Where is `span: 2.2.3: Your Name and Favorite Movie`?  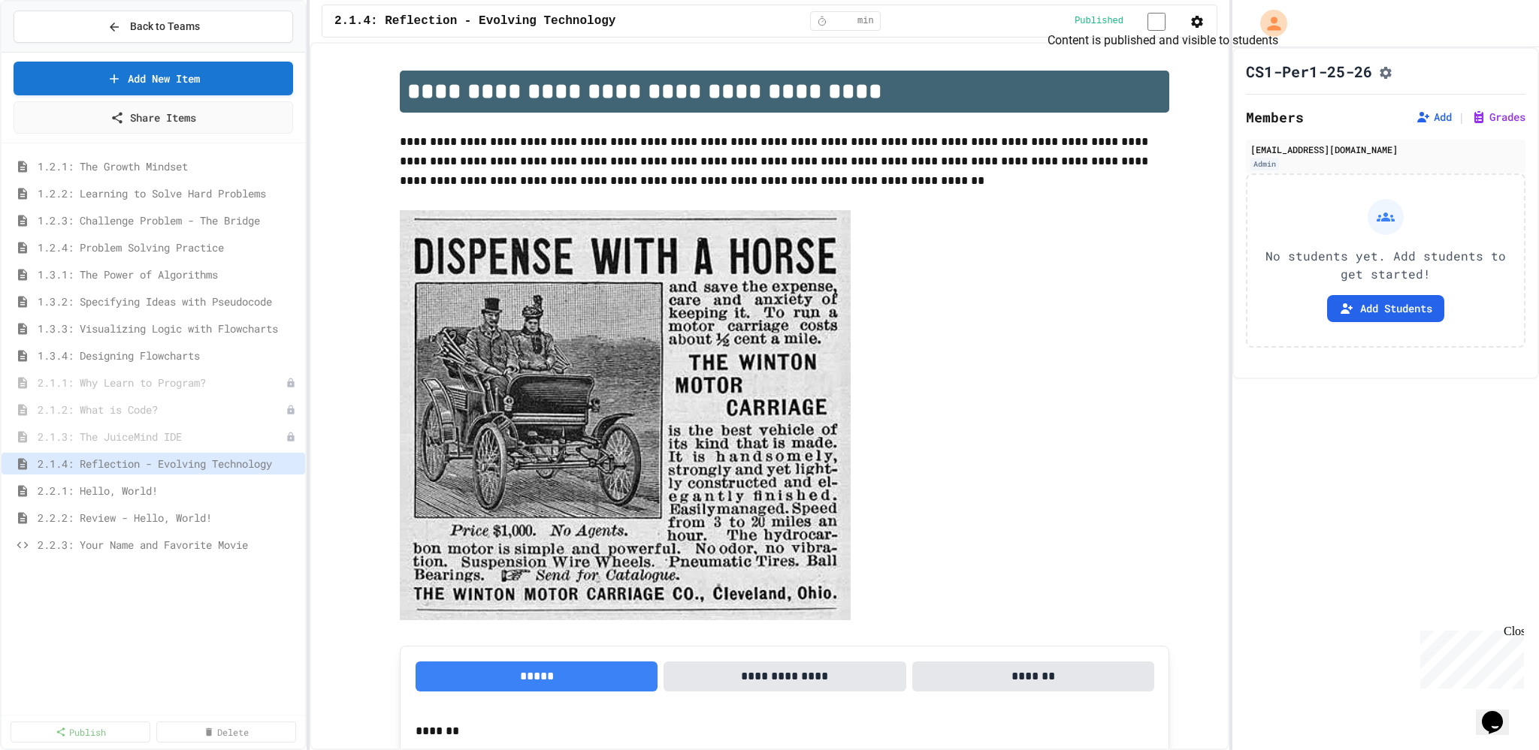
span: 2.2.3: Your Name and Favorite Movie is located at coordinates (168, 545).